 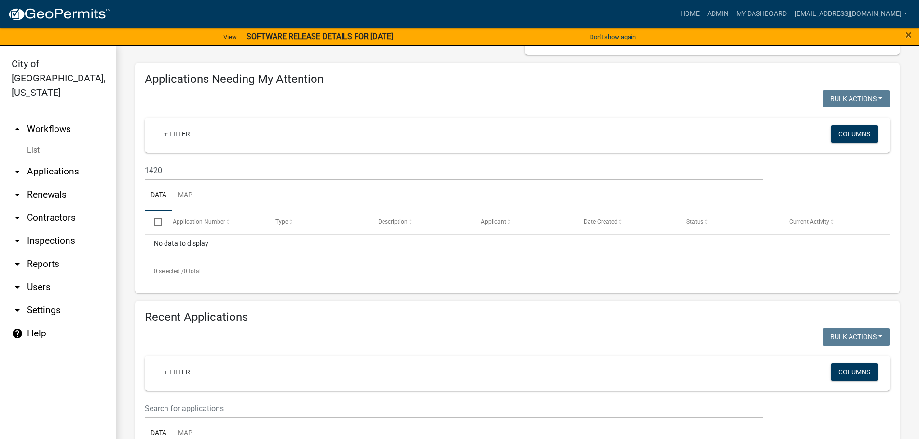 What do you see at coordinates (717, 14) in the screenshot?
I see `a: Admin` at bounding box center [717, 14].